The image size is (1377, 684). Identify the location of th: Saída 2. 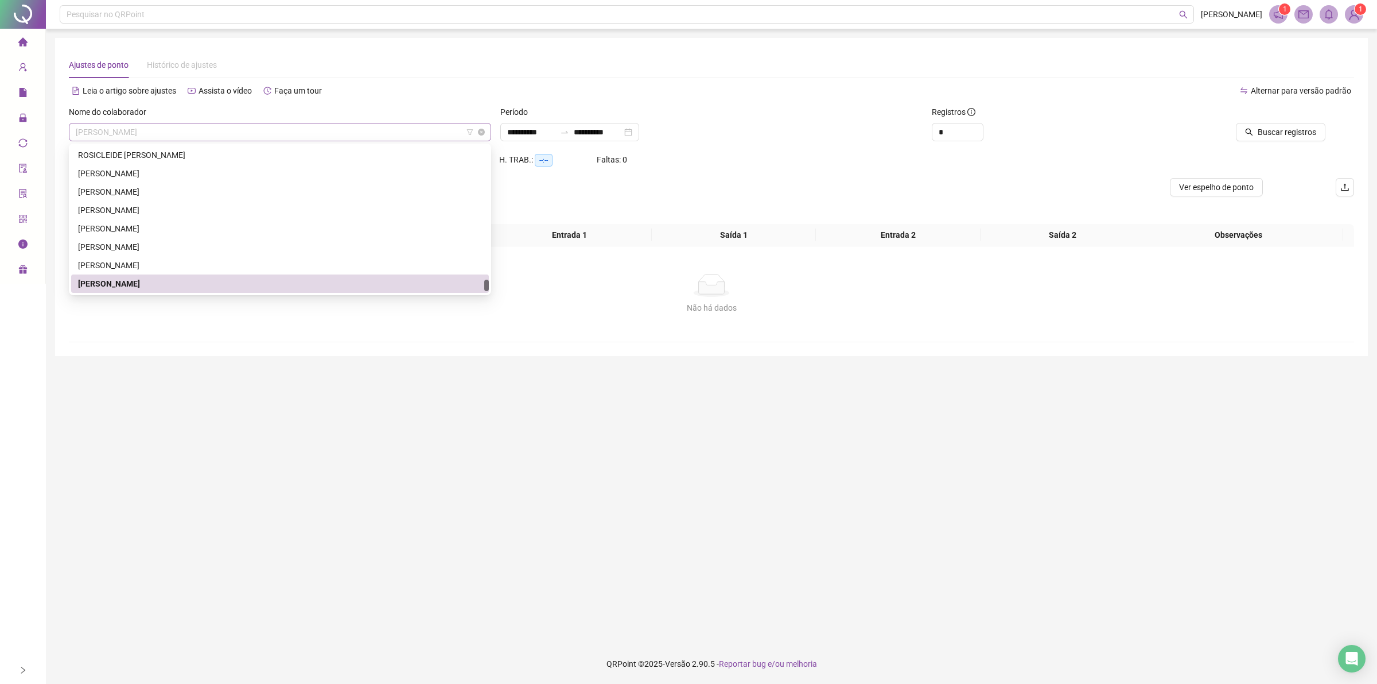
(1063, 235).